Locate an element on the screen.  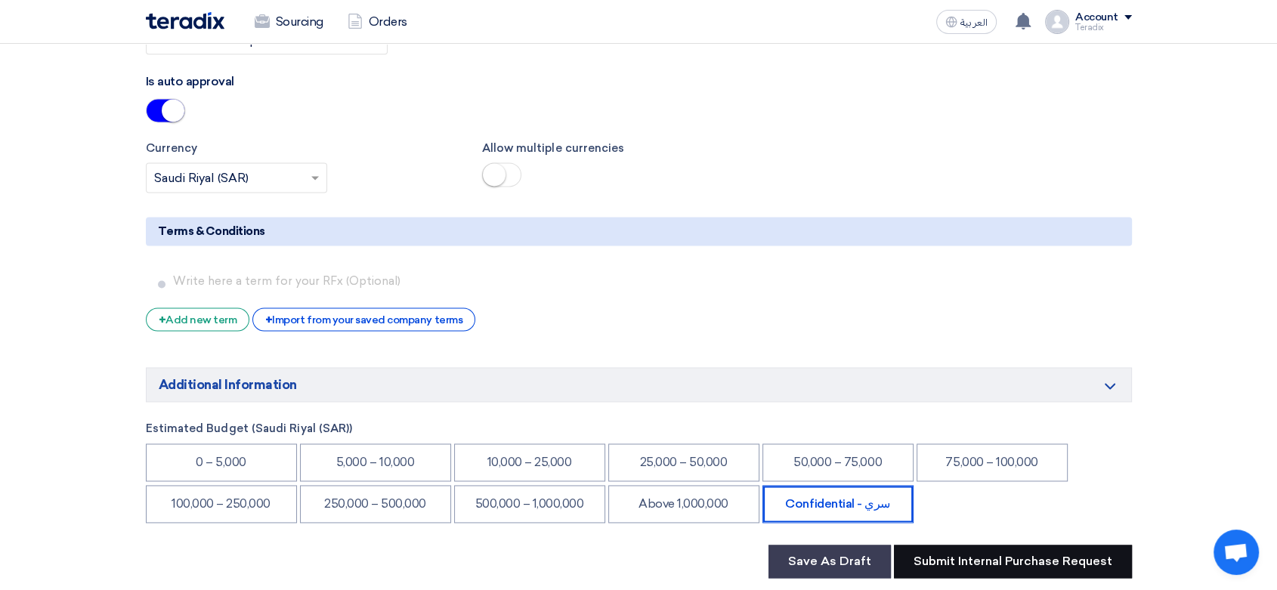
a: Sourcing is located at coordinates (289, 22).